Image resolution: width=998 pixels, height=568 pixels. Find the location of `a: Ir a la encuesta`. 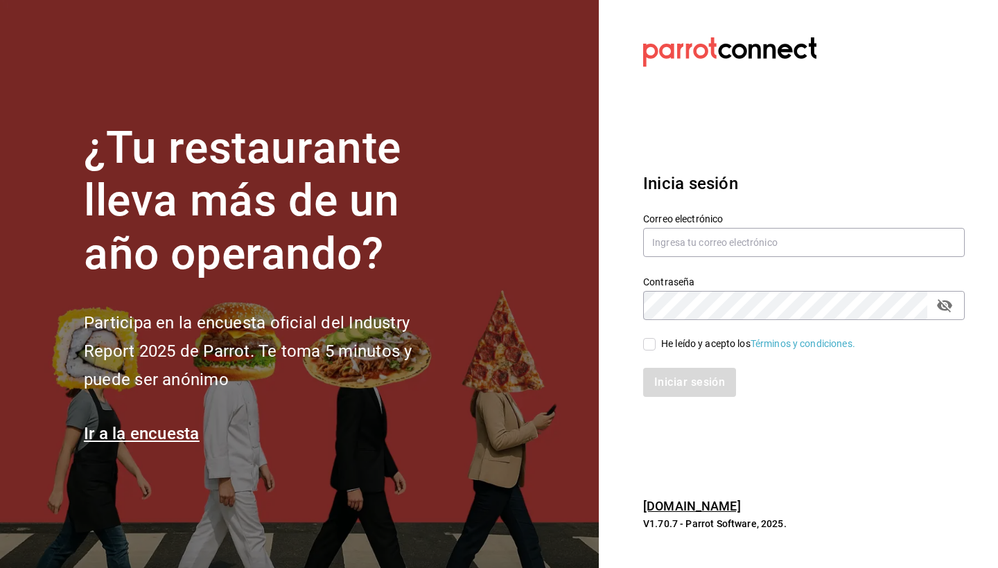

a: Ir a la encuesta is located at coordinates (141, 434).